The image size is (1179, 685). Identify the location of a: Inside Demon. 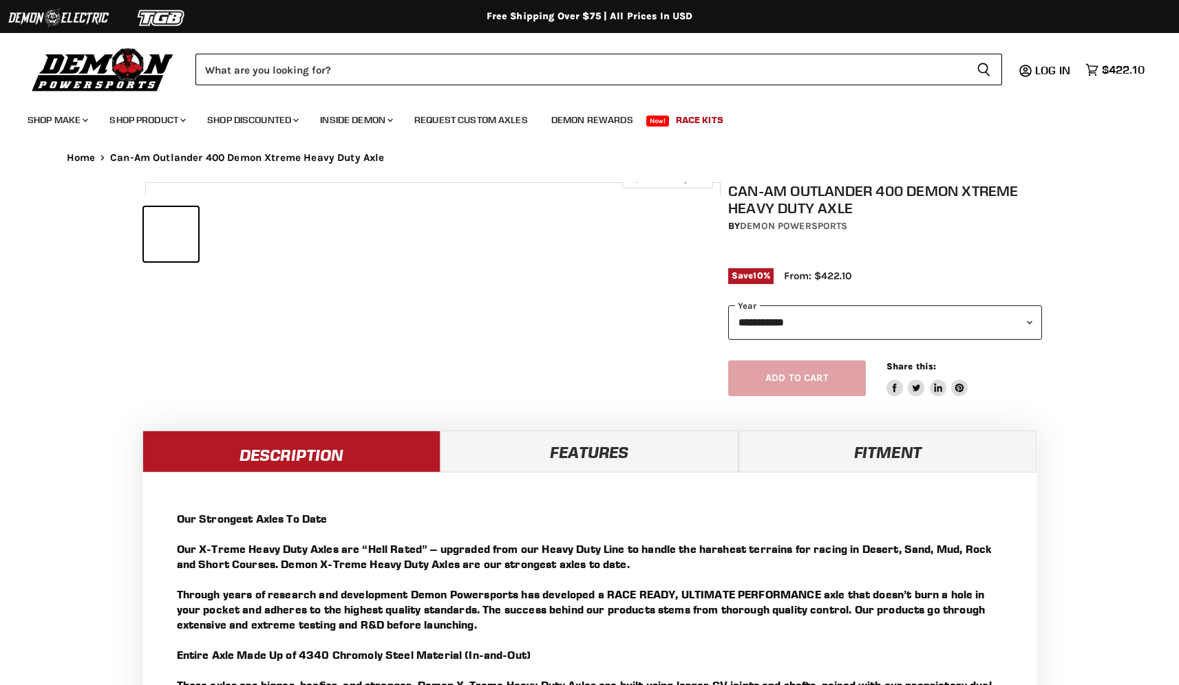
(355, 120).